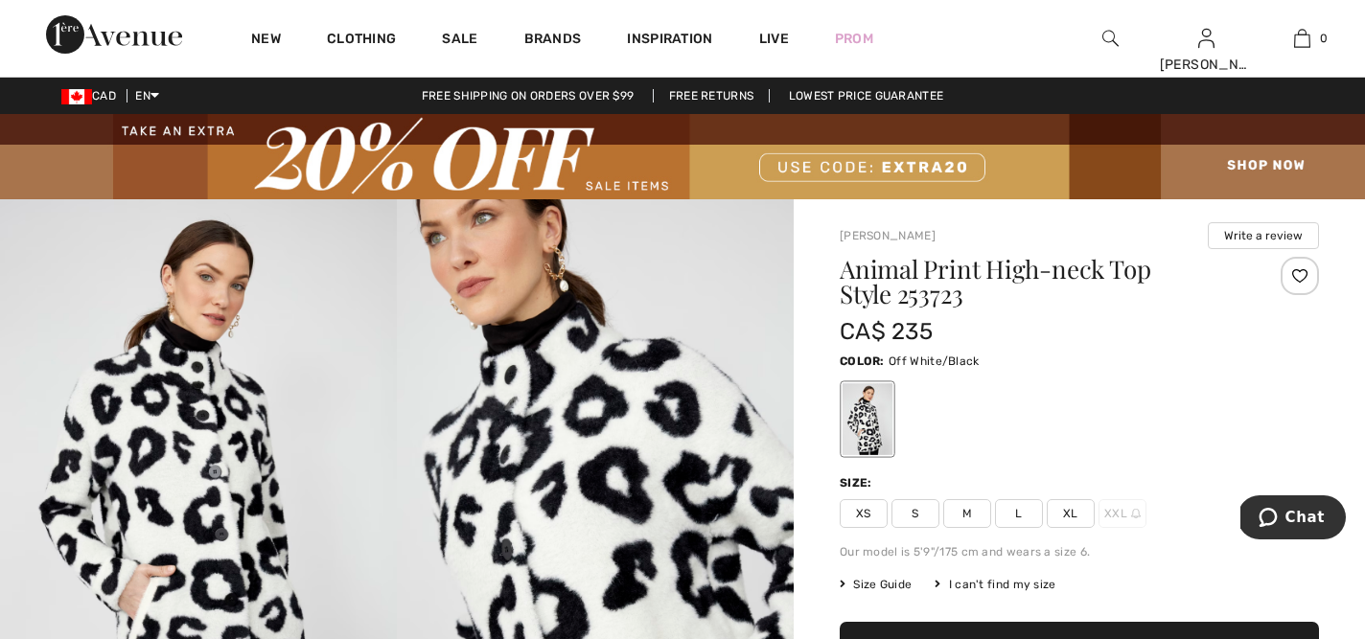 The width and height of the screenshot is (1365, 639). What do you see at coordinates (1302, 38) in the screenshot?
I see `img: My Bag` at bounding box center [1302, 38].